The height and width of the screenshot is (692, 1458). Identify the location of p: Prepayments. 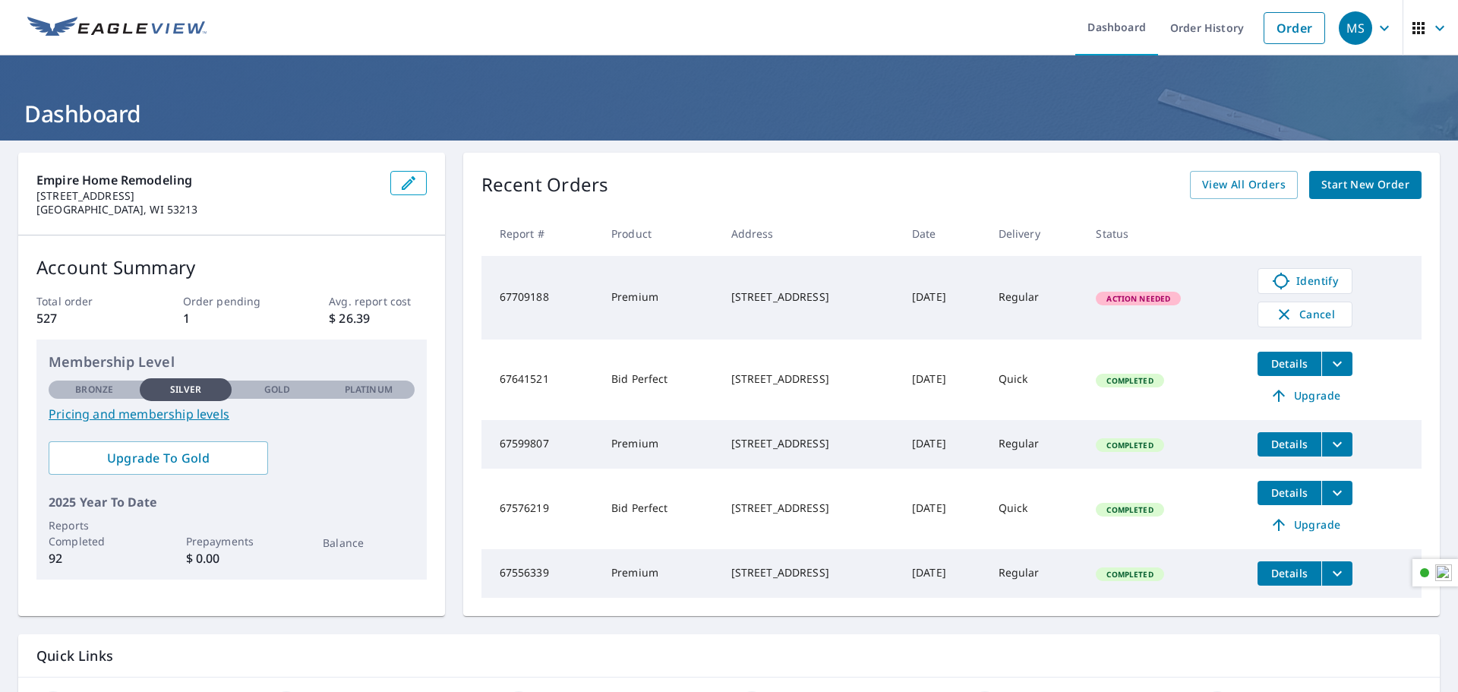
(232, 541).